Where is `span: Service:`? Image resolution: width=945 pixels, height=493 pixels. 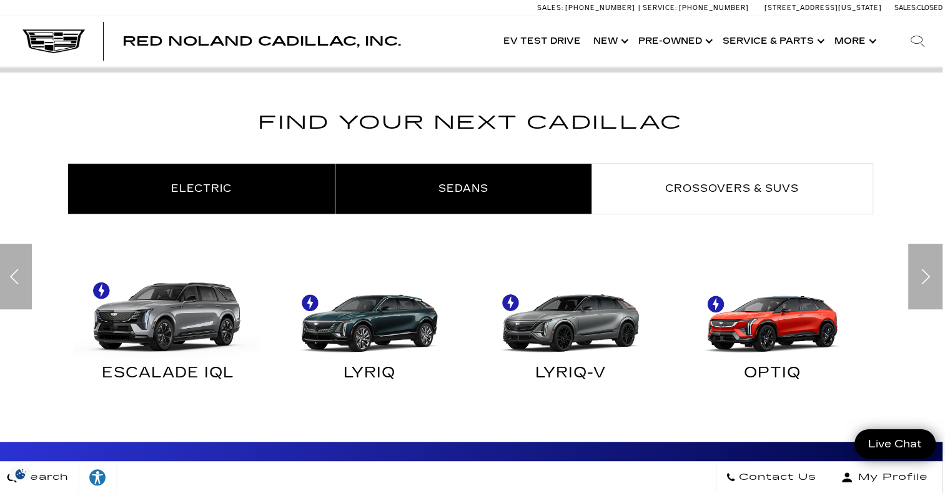 span: Service: is located at coordinates (660, 7).